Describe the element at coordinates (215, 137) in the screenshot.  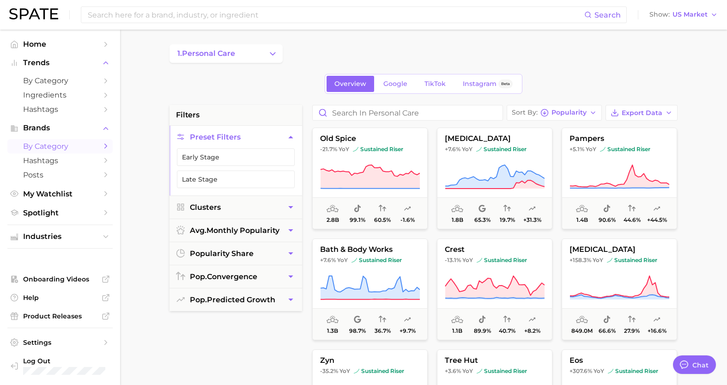
I see `span: Preset Filters` at that location.